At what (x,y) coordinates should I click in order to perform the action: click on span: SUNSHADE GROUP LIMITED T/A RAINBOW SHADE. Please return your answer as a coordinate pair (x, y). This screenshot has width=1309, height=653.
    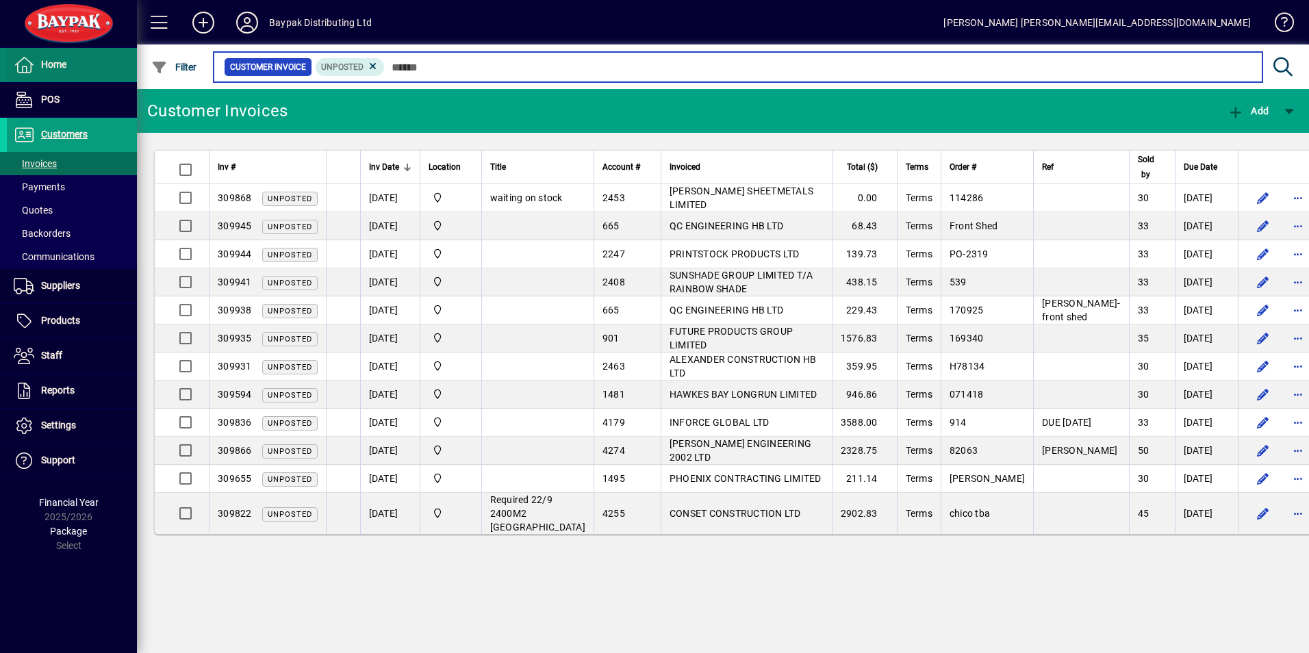
    Looking at the image, I should click on (742, 282).